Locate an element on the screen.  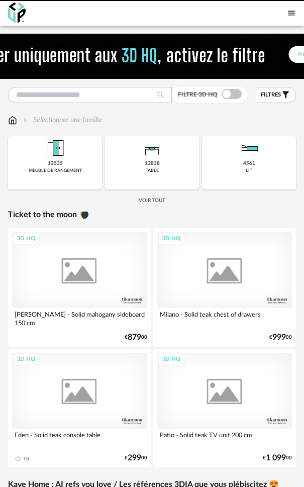
img: Meuble%20de%20rangement.png is located at coordinates (55, 148).